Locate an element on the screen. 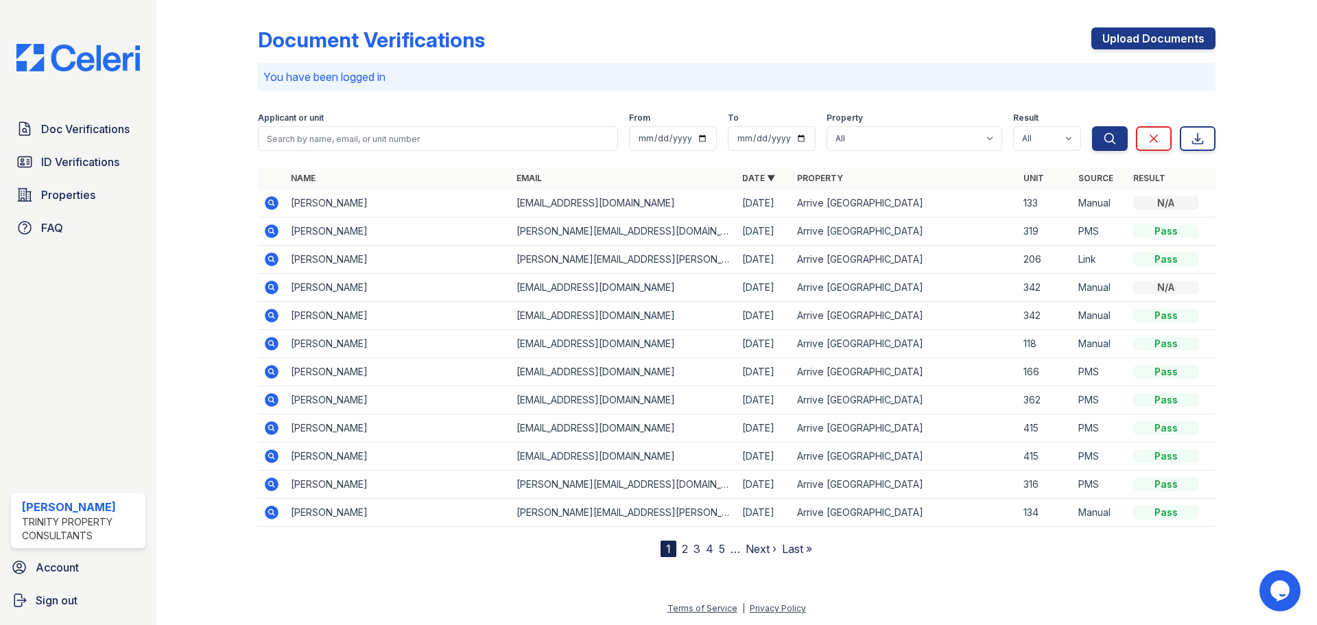  span: FAQ is located at coordinates (52, 228).